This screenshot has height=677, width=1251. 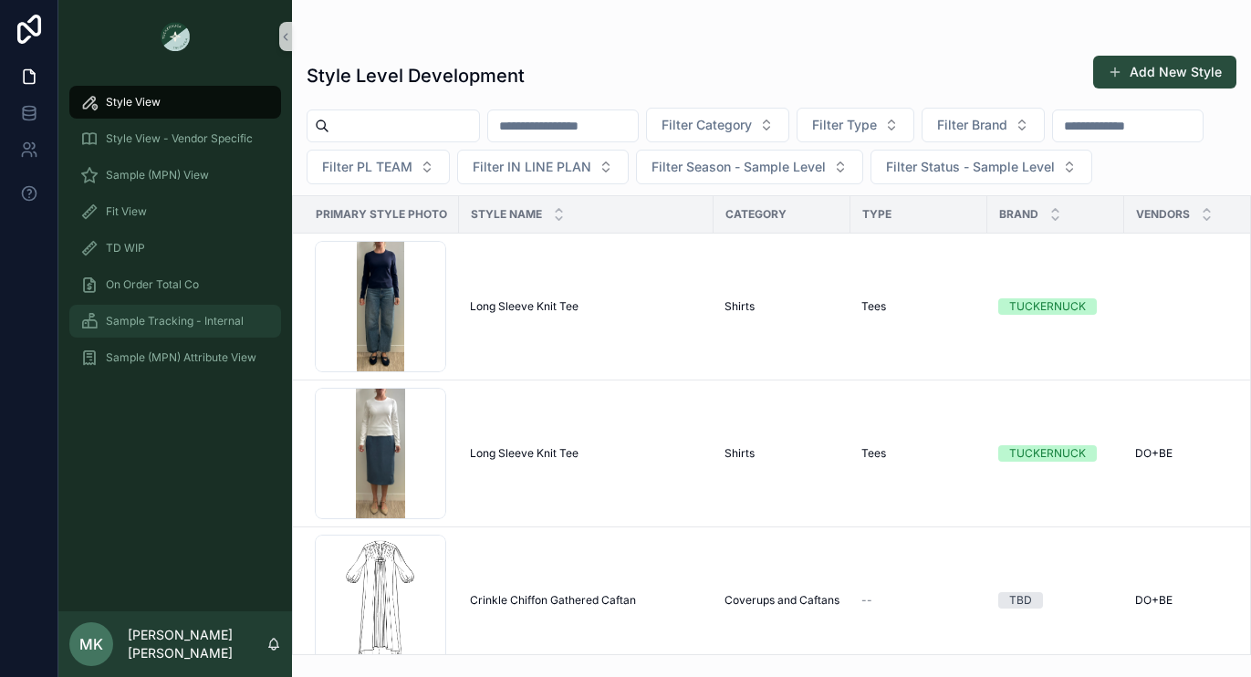 I want to click on a: Style View, so click(x=175, y=102).